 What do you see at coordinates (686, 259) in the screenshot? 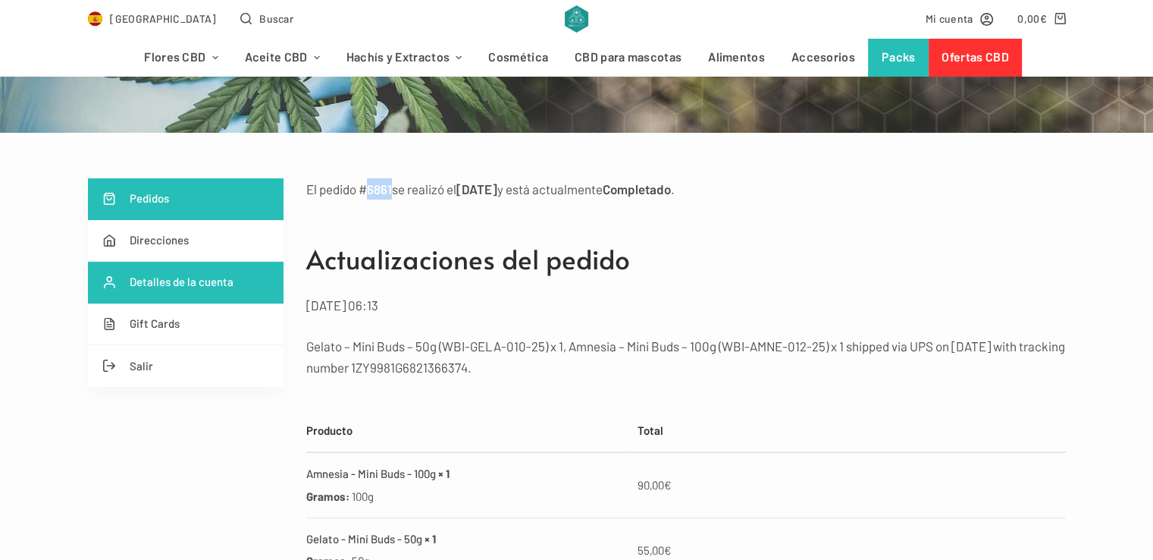
I see `h2: Actualizaciones del pedido` at bounding box center [686, 259].